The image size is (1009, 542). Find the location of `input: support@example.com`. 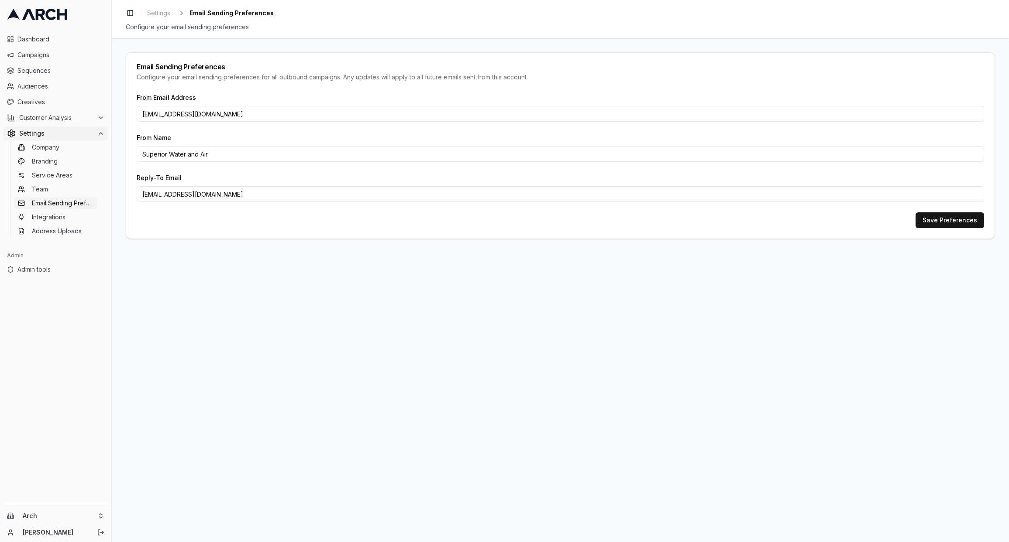

input: support@example.com is located at coordinates (560, 194).